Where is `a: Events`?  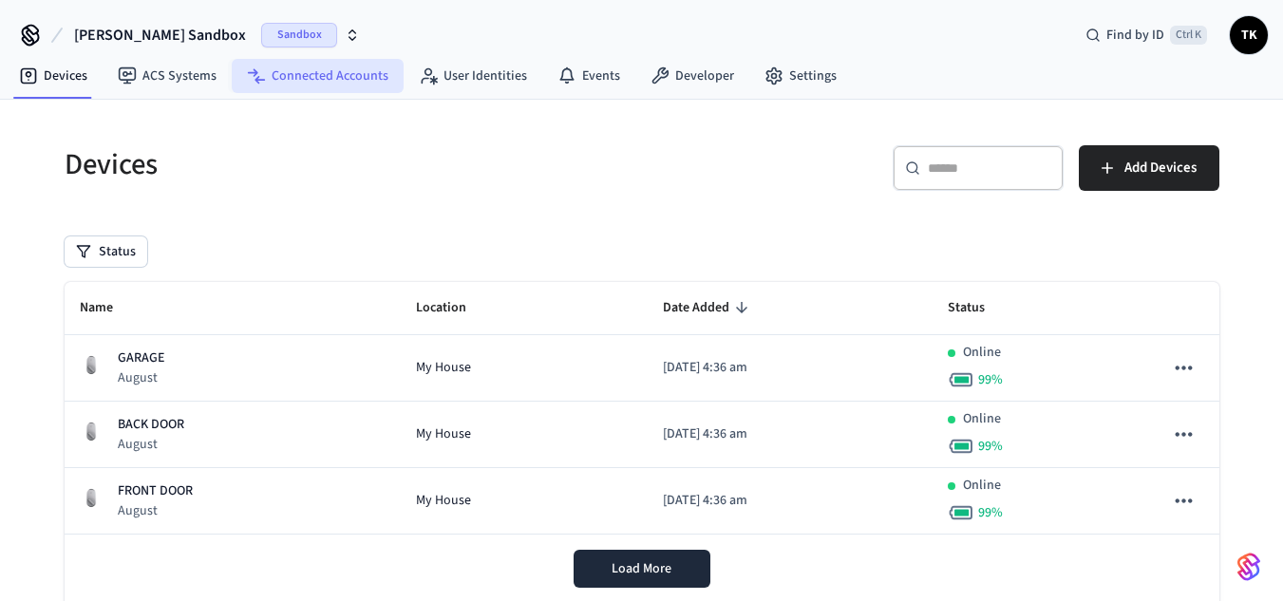
a: Events is located at coordinates (589, 76).